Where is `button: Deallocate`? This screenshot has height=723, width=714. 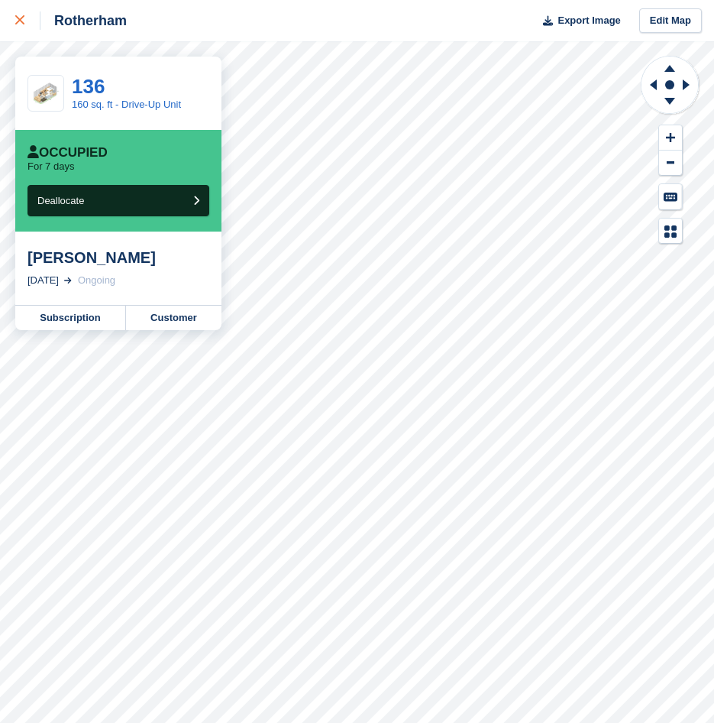
button: Deallocate is located at coordinates (118, 200).